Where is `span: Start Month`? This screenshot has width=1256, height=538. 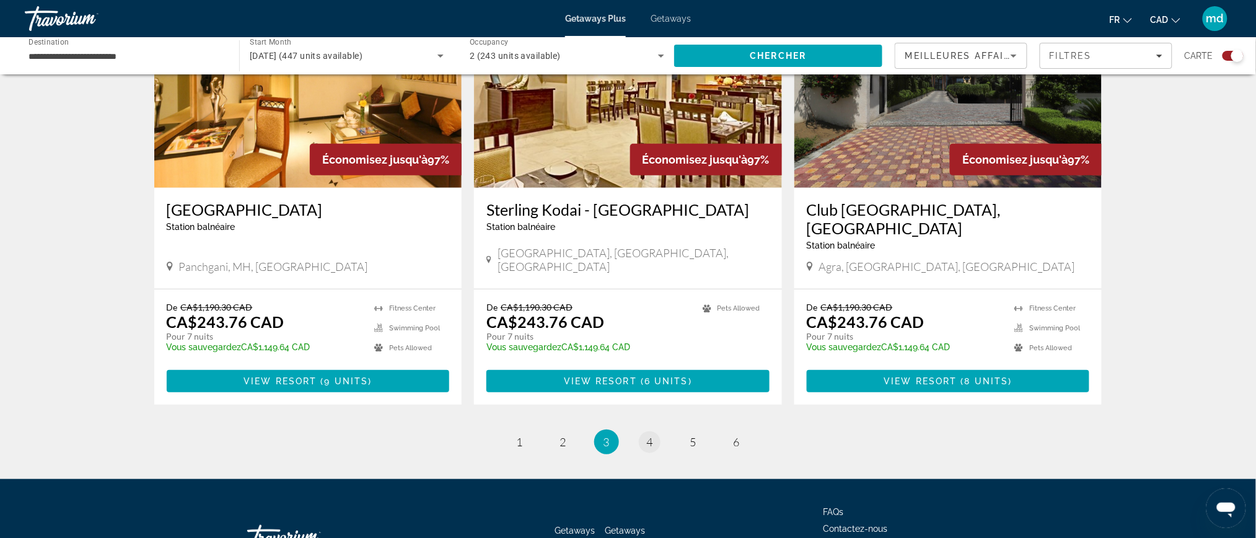
span: Start Month is located at coordinates (270, 43).